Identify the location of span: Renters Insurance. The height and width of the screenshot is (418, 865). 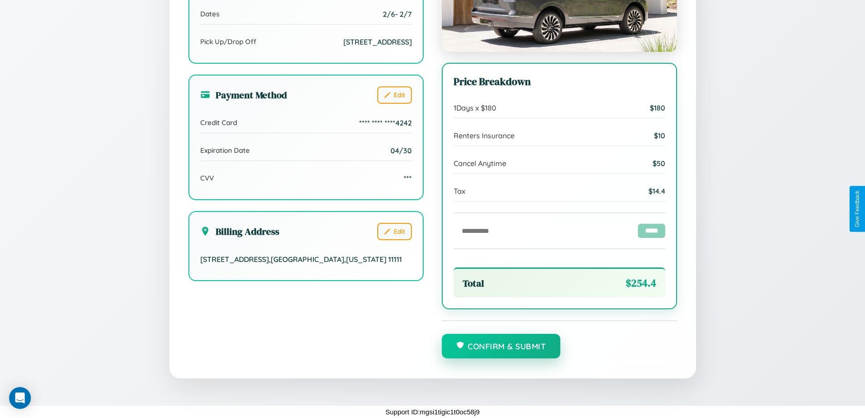
(484, 135).